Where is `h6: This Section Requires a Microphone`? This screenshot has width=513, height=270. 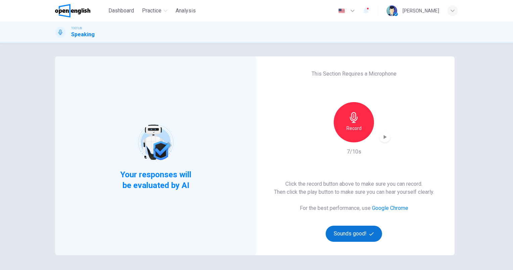 h6: This Section Requires a Microphone is located at coordinates (354, 74).